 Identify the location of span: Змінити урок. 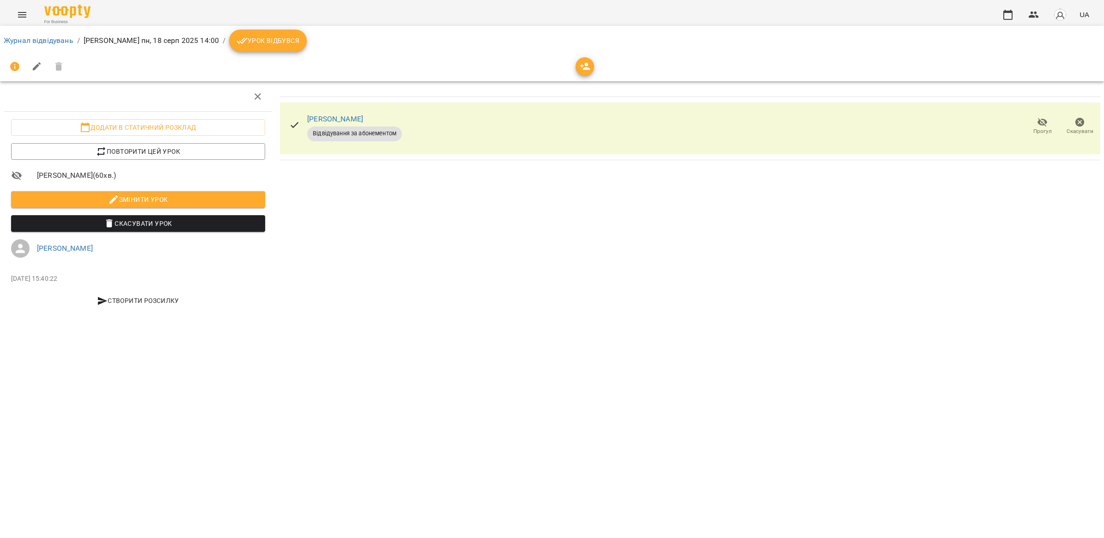
(138, 200).